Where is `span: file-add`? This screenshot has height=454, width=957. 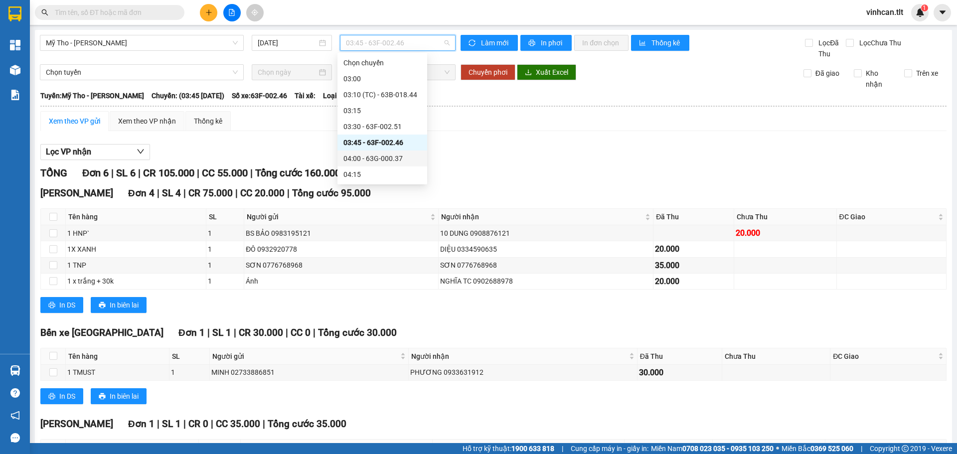 span: file-add is located at coordinates (232, 12).